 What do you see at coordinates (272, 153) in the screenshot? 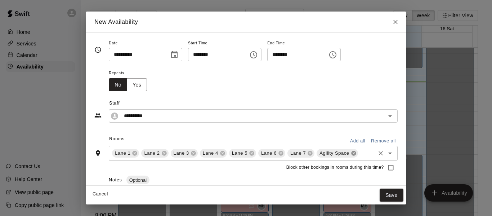
I see `div: Lane 6` at bounding box center [272, 153].